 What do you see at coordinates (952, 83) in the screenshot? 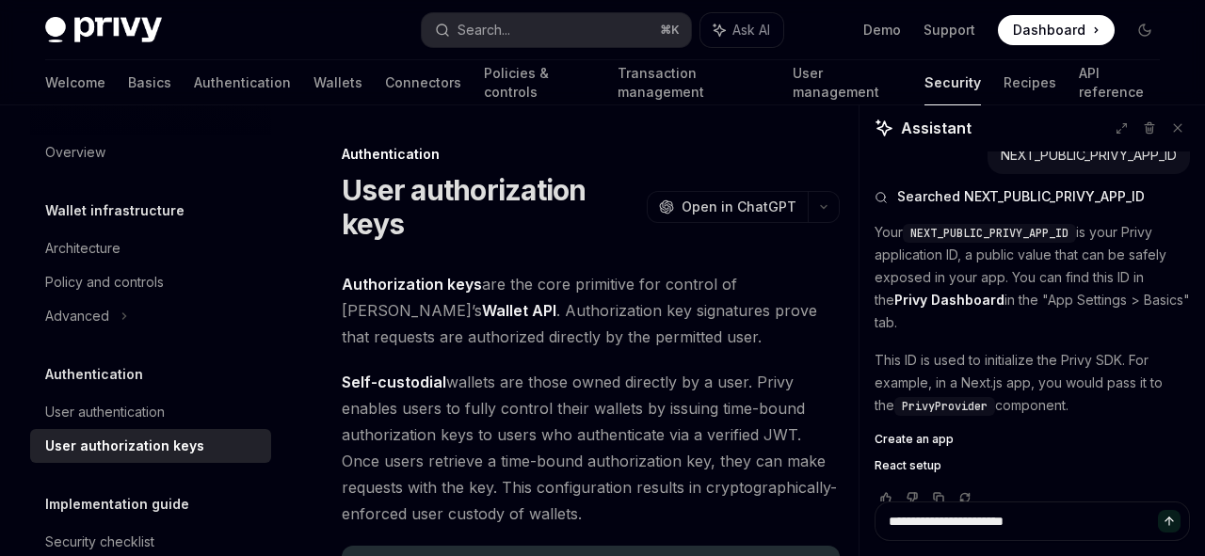
I see `a: Security` at bounding box center [952, 83].